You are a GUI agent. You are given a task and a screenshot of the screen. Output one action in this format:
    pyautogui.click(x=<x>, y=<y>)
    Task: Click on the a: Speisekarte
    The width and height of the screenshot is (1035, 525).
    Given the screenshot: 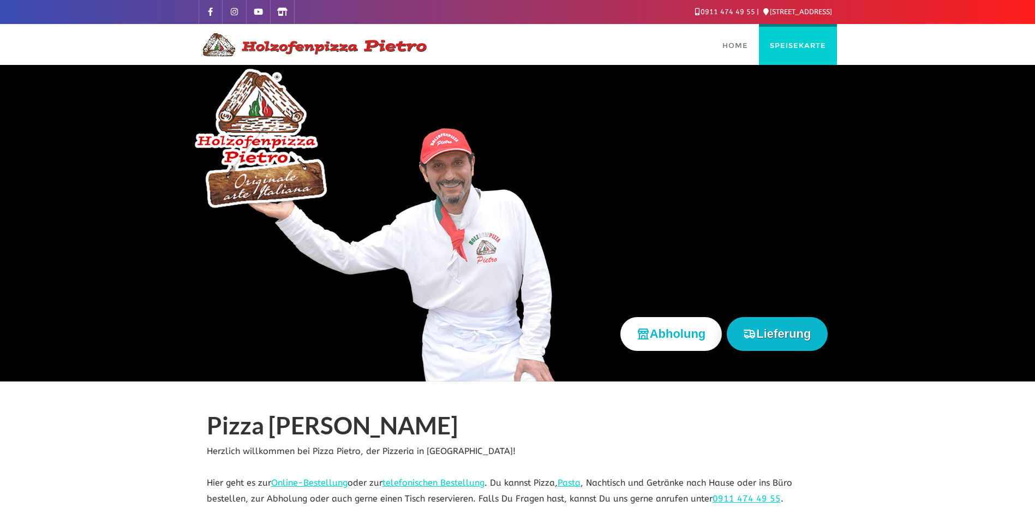 What is the action you would take?
    pyautogui.click(x=797, y=44)
    